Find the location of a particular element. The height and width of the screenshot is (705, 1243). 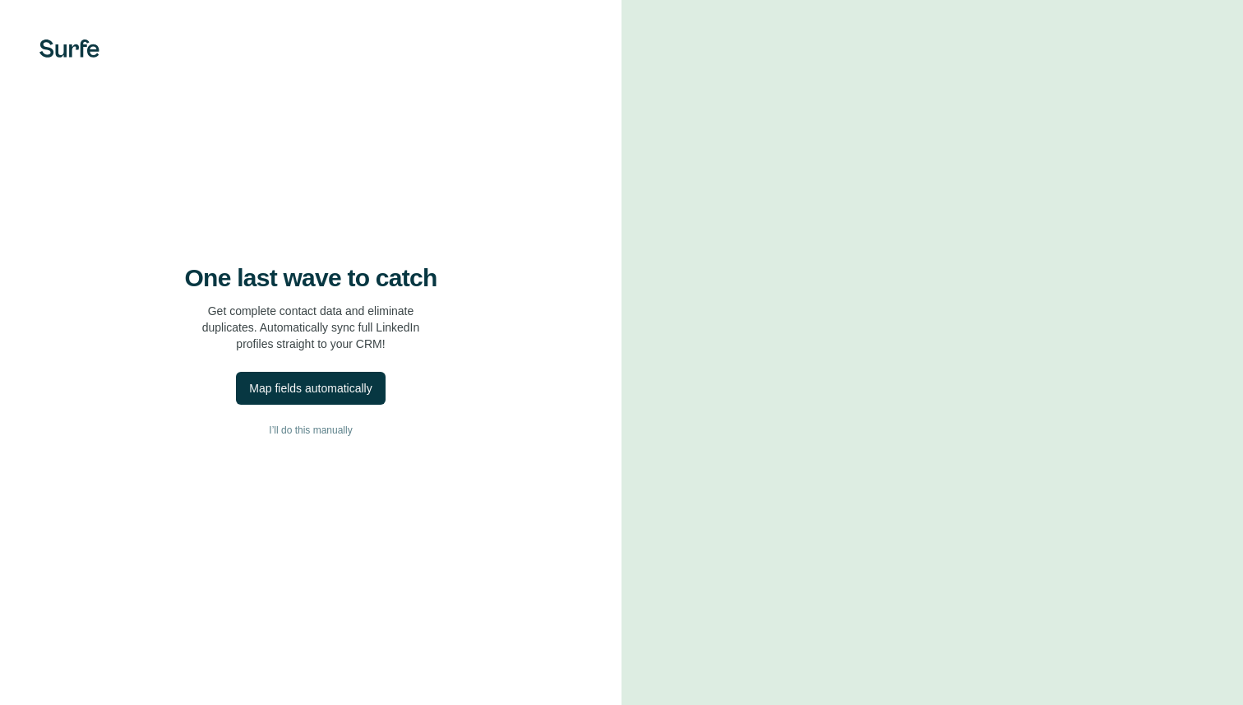

span: I’ll do this manually is located at coordinates (310, 430).